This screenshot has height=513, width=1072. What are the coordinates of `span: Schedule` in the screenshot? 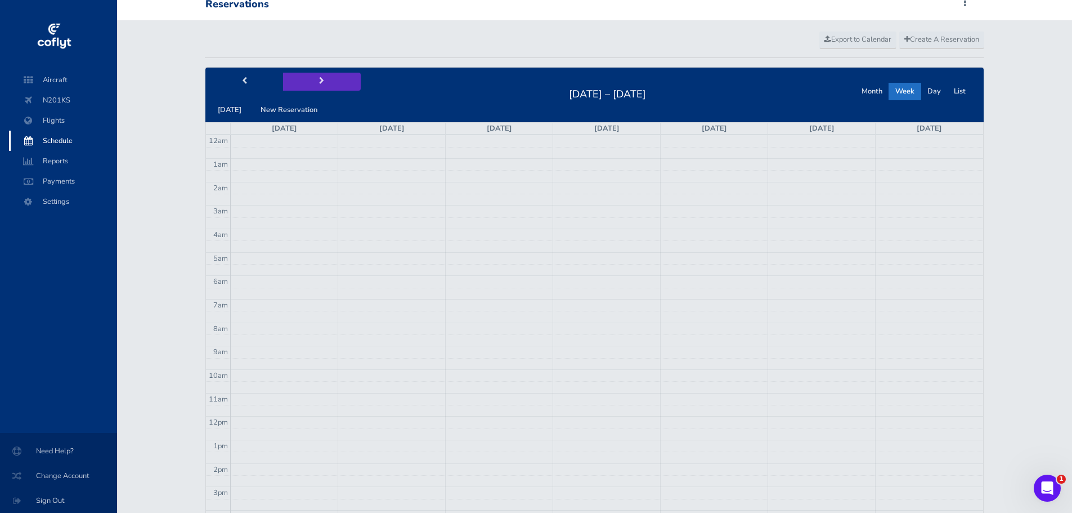 It's located at (63, 141).